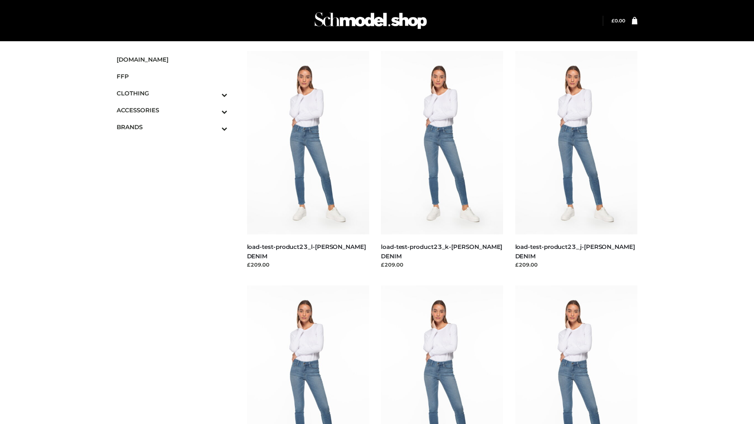  What do you see at coordinates (172, 76) in the screenshot?
I see `span: FFP` at bounding box center [172, 76].